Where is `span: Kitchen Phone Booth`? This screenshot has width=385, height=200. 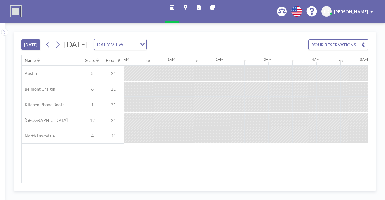 span: Kitchen Phone Booth is located at coordinates (43, 105).